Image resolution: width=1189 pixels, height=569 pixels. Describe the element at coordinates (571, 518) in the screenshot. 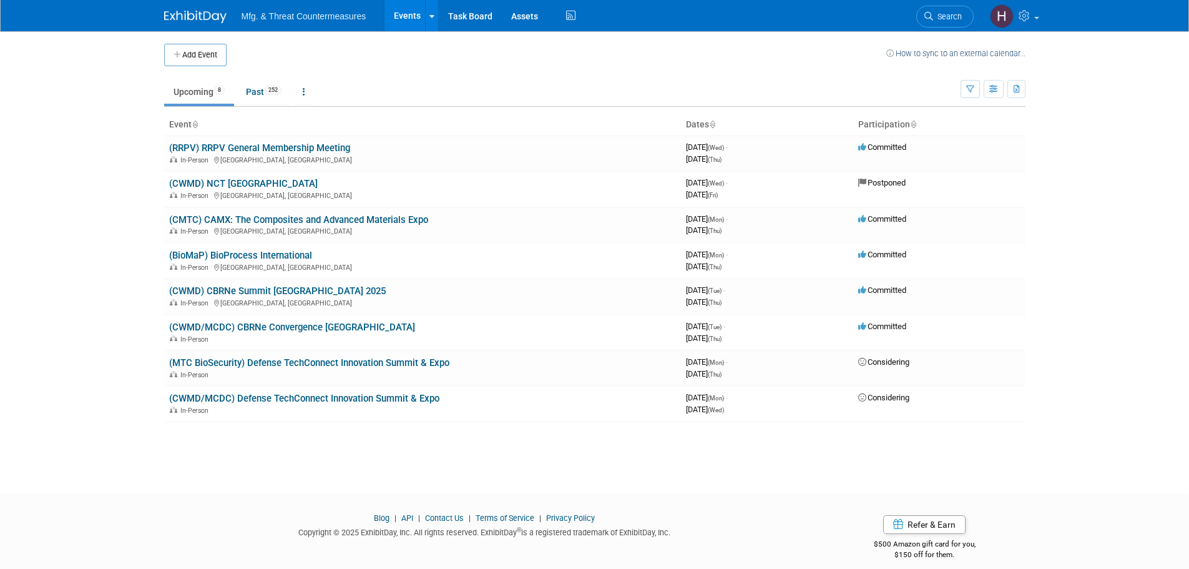

I see `a: Privacy Policy` at that location.